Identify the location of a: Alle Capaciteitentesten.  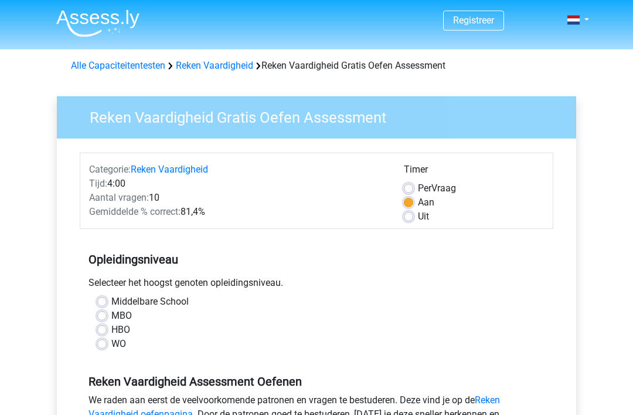
(118, 65).